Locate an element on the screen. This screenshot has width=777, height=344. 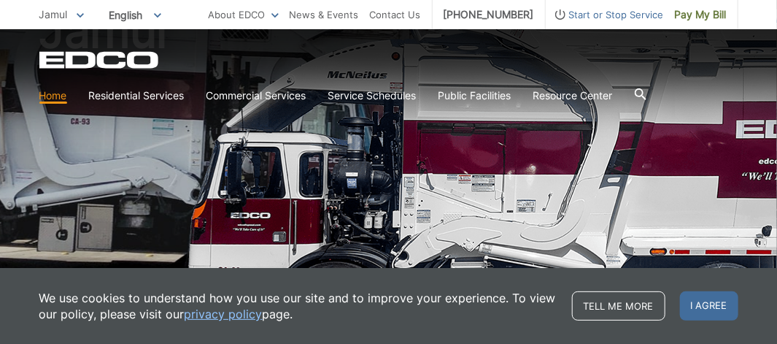
a: privacy policy is located at coordinates (223, 314).